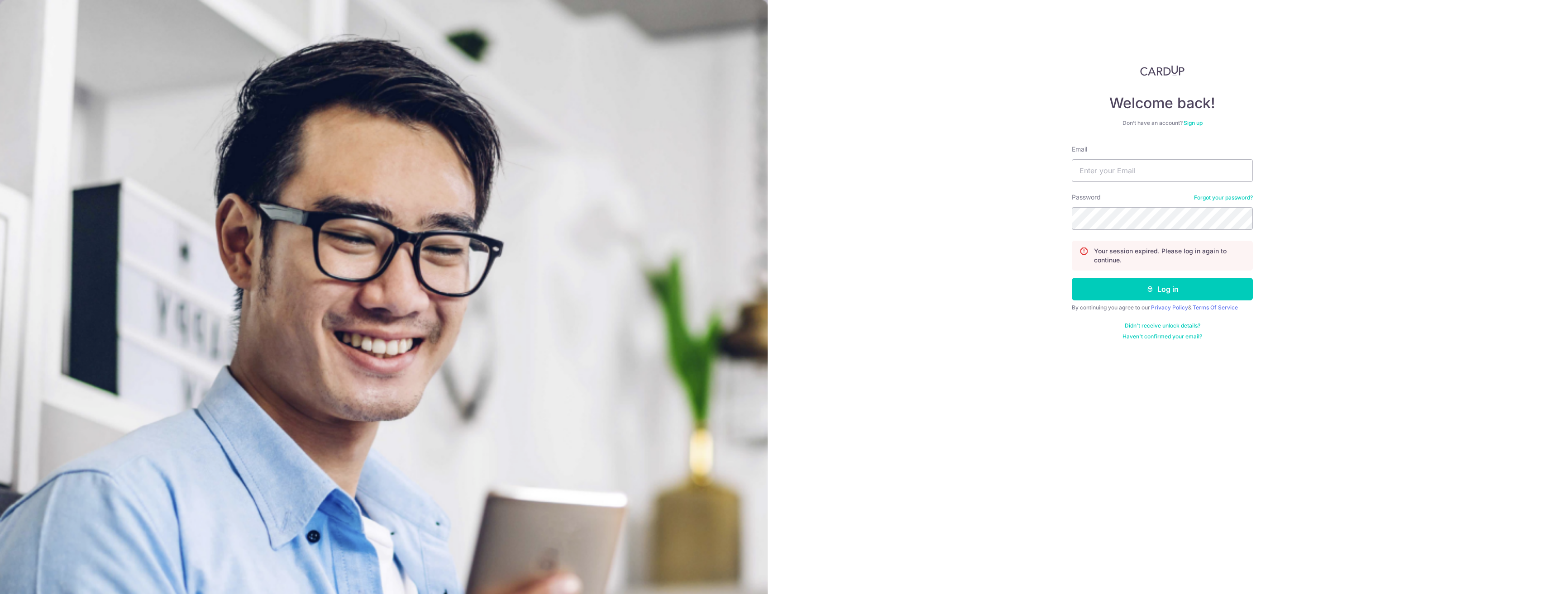 The height and width of the screenshot is (594, 1557). What do you see at coordinates (1169, 307) in the screenshot?
I see `a: Privacy Policy` at bounding box center [1169, 307].